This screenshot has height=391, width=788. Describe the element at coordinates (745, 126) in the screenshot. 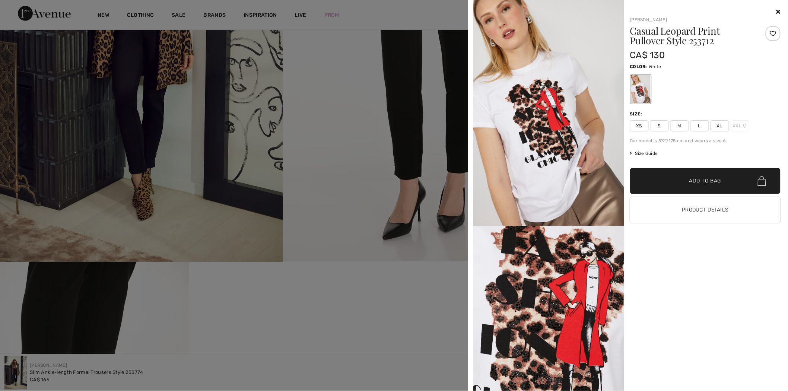

I see `img: ring-m.svg` at that location.